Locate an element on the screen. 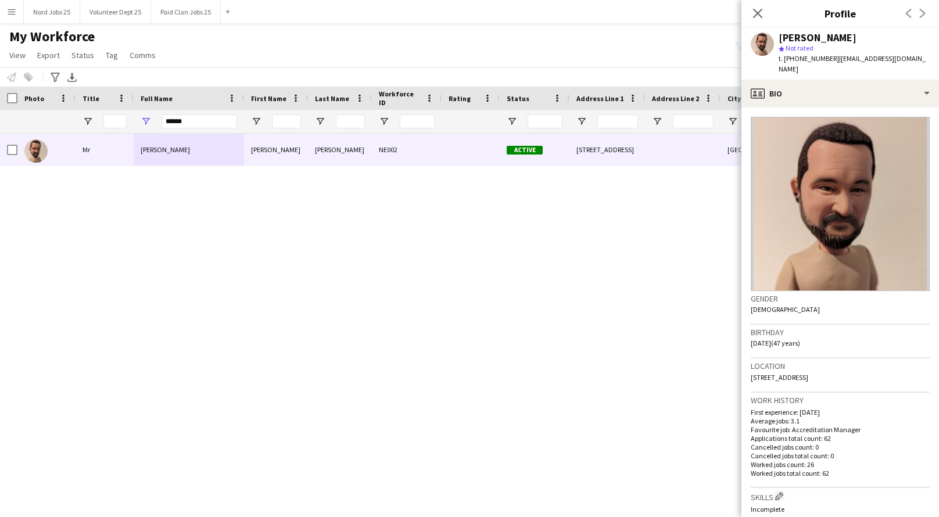 This screenshot has width=939, height=517. h3: Work history is located at coordinates (841, 401).